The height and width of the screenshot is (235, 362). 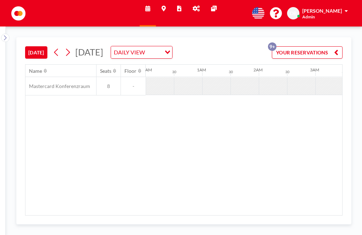 I want to click on img: organization-logo, so click(x=18, y=13).